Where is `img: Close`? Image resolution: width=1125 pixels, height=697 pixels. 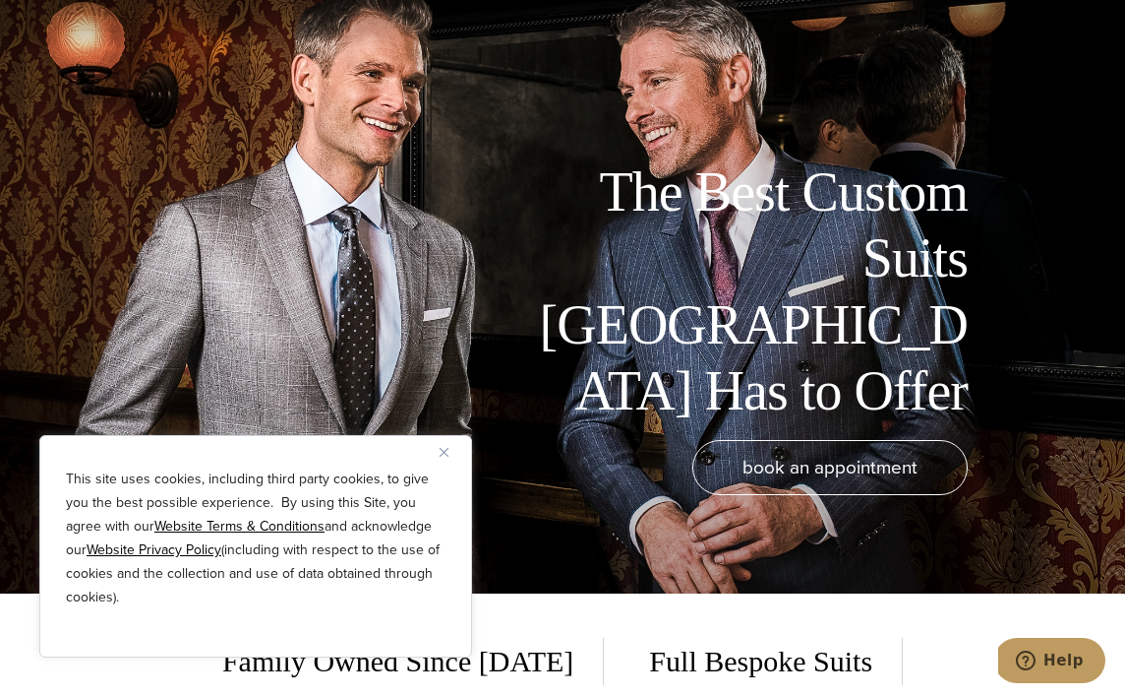
img: Close is located at coordinates (444, 452).